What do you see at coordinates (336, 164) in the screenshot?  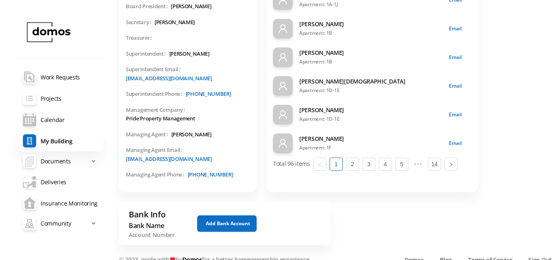 I see `a: 1` at bounding box center [336, 164].